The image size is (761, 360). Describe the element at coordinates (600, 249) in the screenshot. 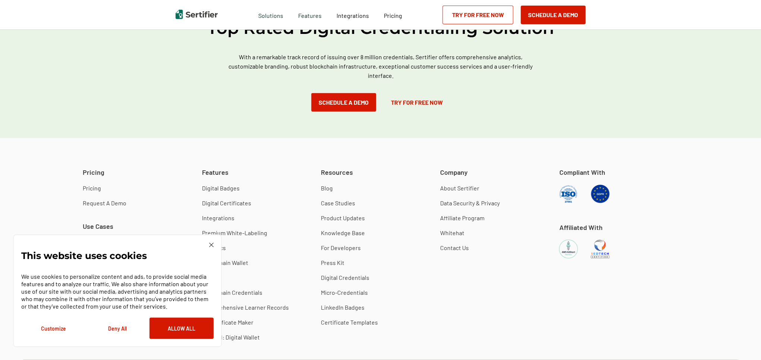

I see `img: 1EdTech Certified` at that location.